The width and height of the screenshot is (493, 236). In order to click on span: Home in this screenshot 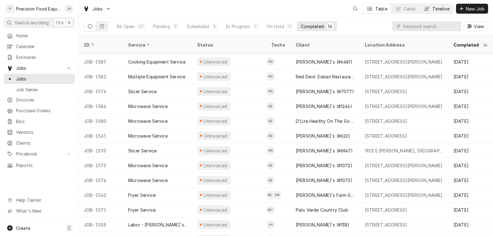, I will do `click(44, 35)`.